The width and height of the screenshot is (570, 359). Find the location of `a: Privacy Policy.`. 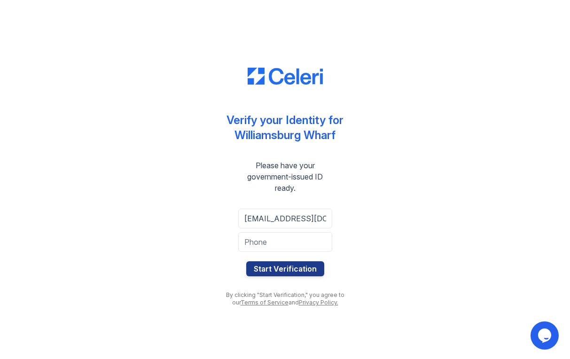

a: Privacy Policy. is located at coordinates (319, 302).